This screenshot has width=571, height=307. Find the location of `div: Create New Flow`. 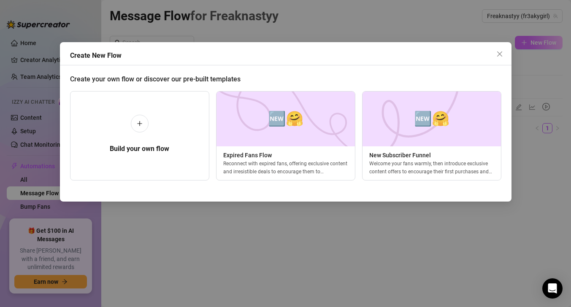

div: Create New Flow is located at coordinates (291, 56).